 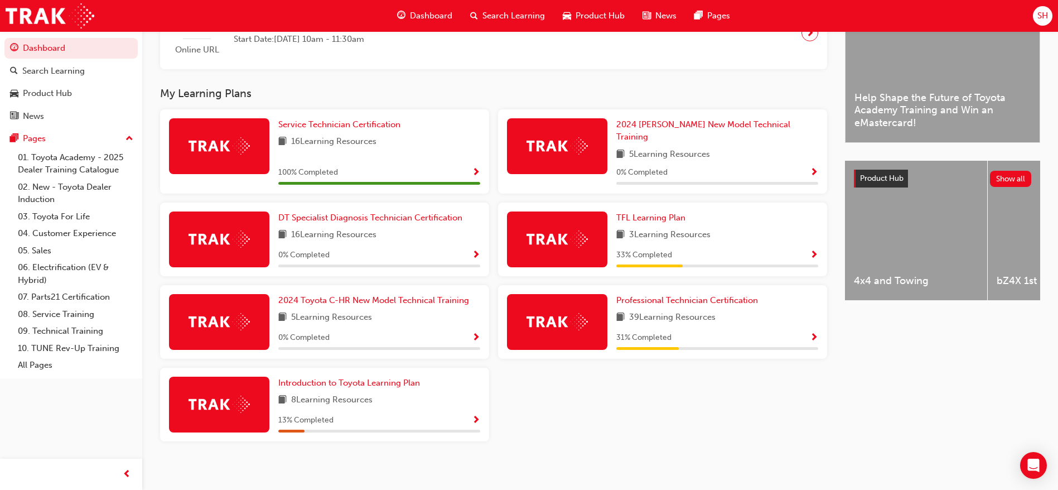 What do you see at coordinates (514, 16) in the screenshot?
I see `span: Search Learning` at bounding box center [514, 16].